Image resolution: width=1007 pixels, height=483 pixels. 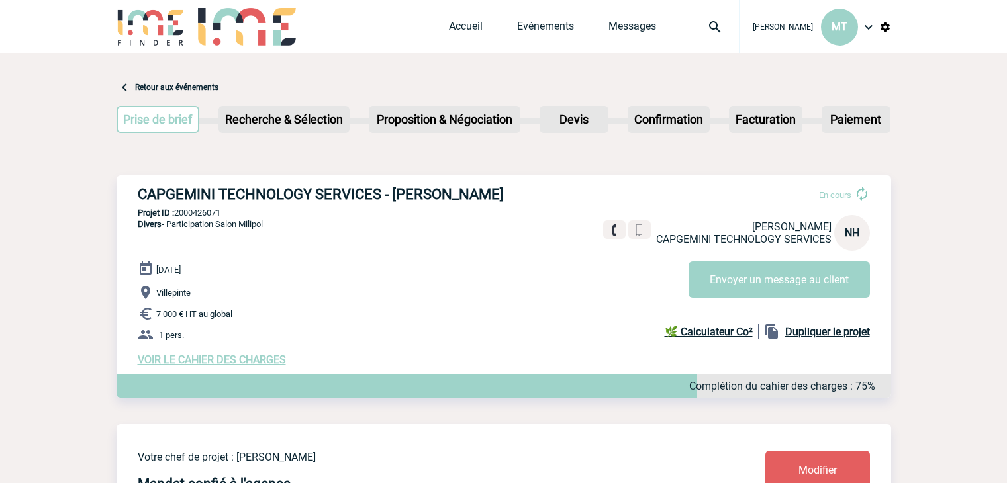 What do you see at coordinates (779, 279) in the screenshot?
I see `button: Envoyer un message au client` at bounding box center [779, 279].